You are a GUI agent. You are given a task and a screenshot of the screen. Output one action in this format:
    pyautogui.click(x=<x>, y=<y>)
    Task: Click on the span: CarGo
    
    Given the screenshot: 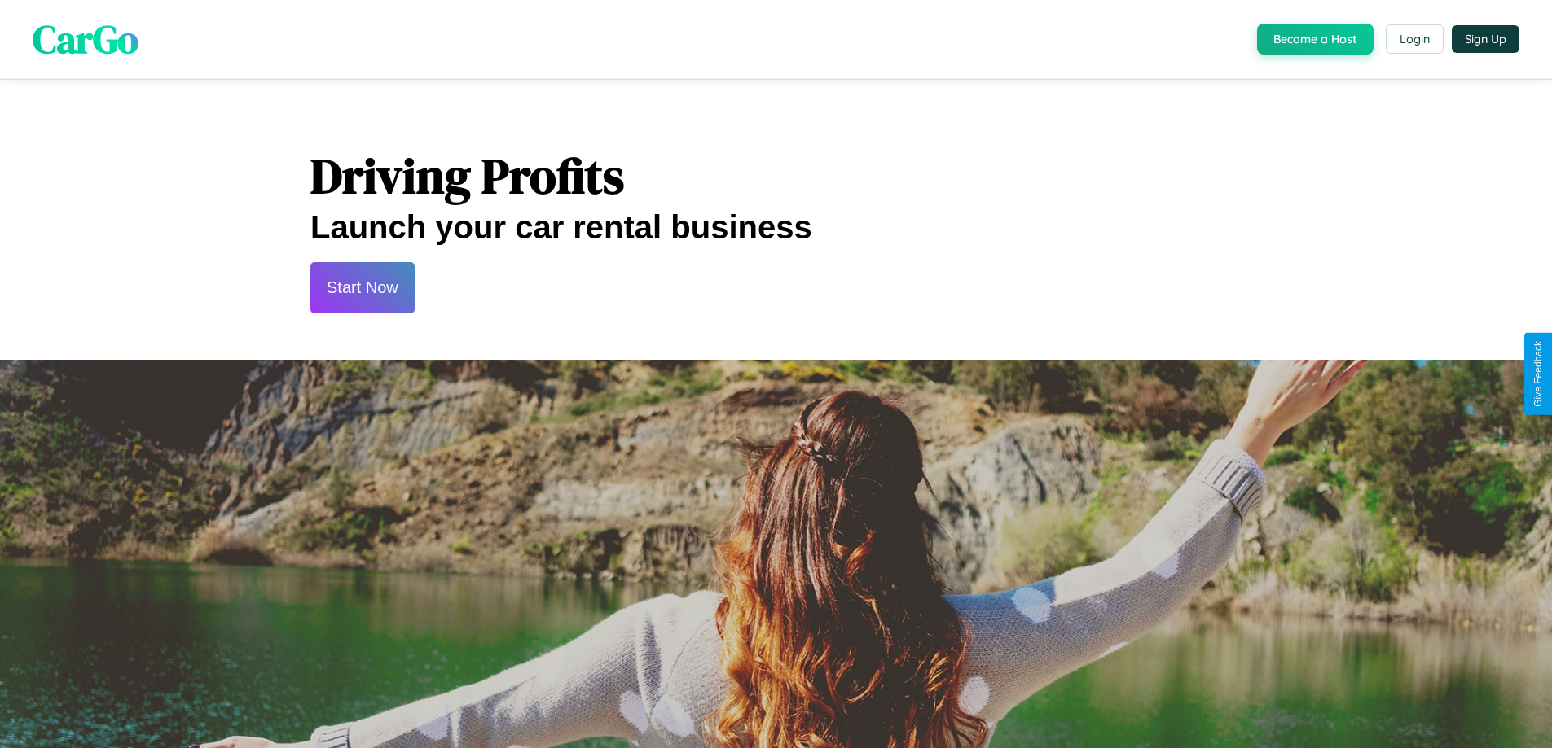 What is the action you would take?
    pyautogui.click(x=86, y=39)
    